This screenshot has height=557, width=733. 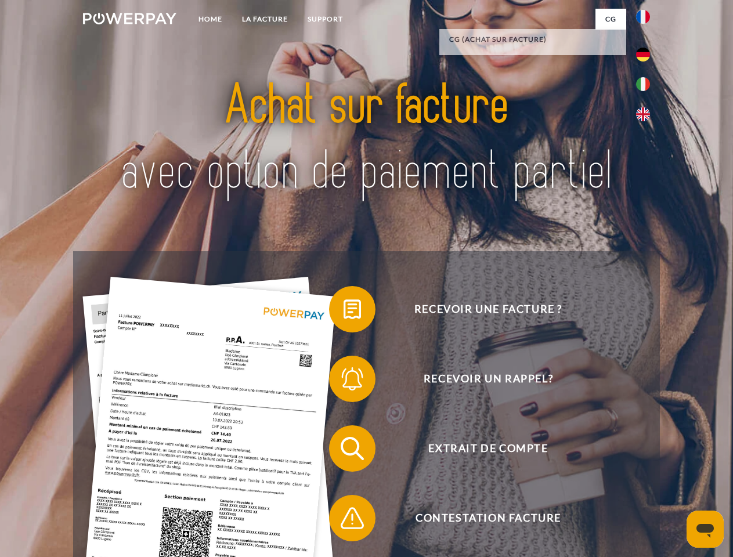 I want to click on a: CG, so click(x=610, y=19).